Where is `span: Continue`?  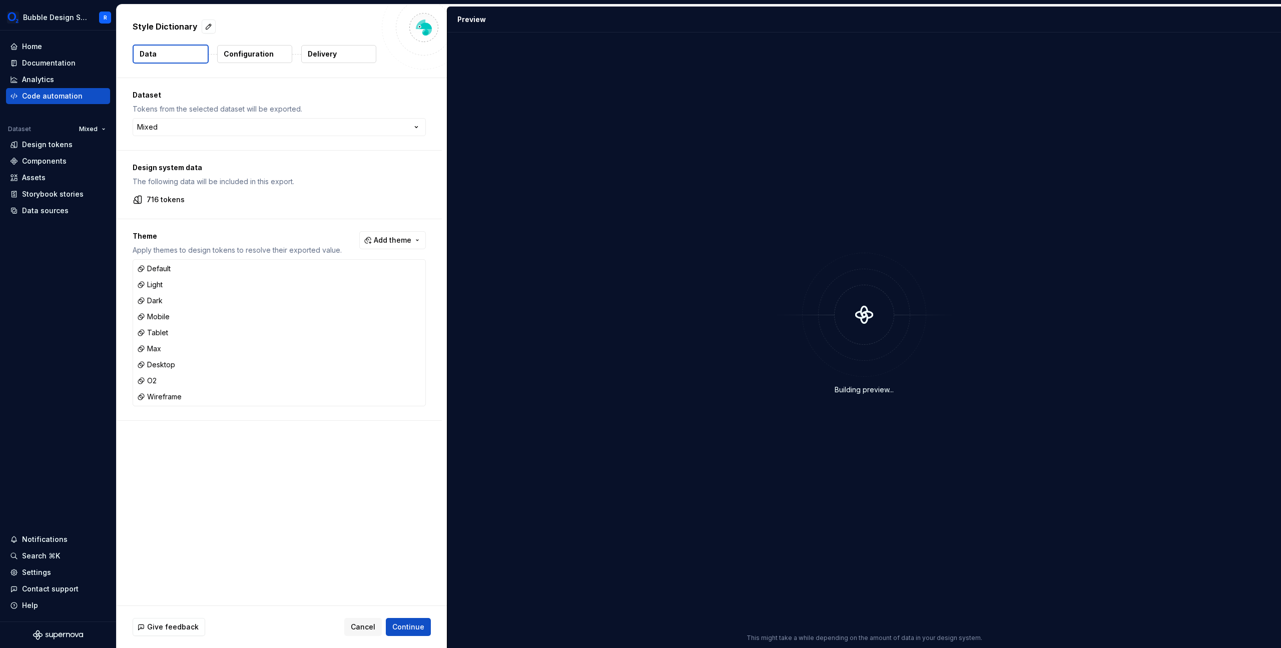 span: Continue is located at coordinates (408, 627).